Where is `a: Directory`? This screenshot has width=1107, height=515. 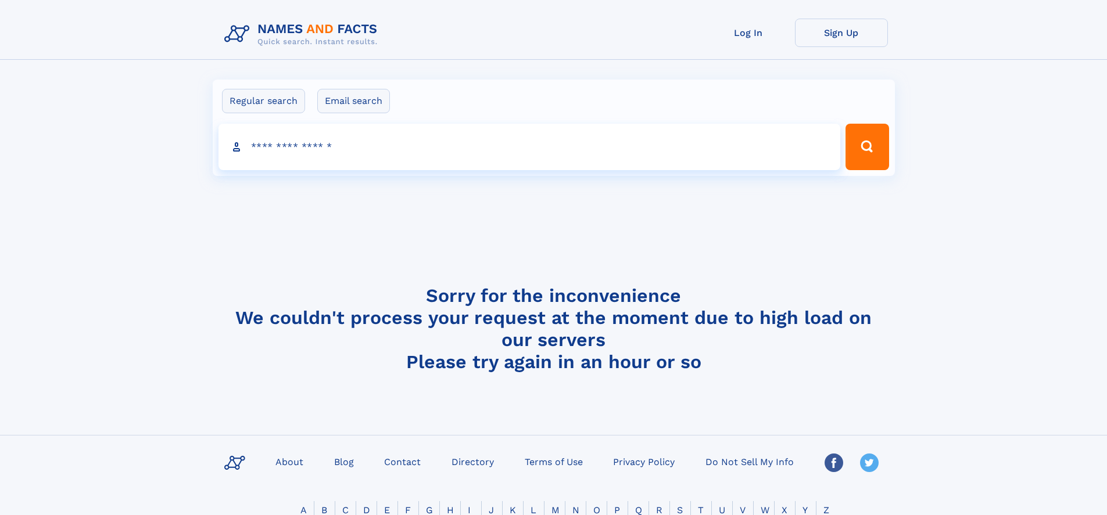 a: Directory is located at coordinates (472, 461).